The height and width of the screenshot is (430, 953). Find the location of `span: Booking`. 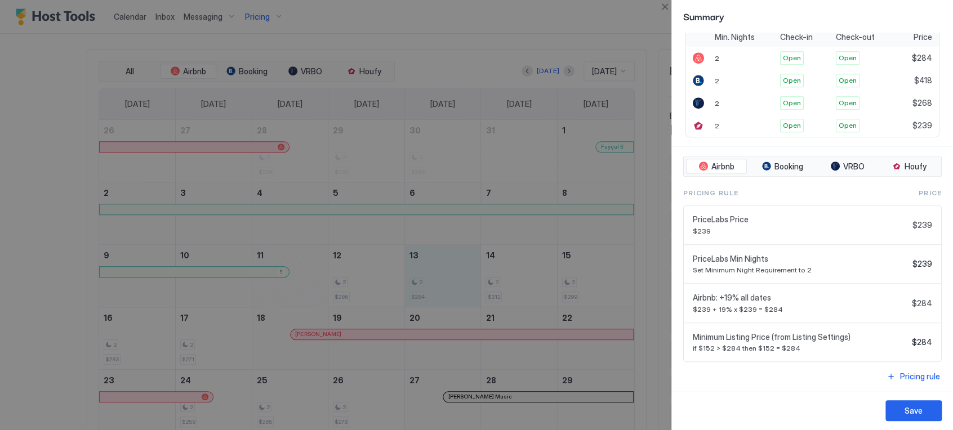

span: Booking is located at coordinates (789, 167).